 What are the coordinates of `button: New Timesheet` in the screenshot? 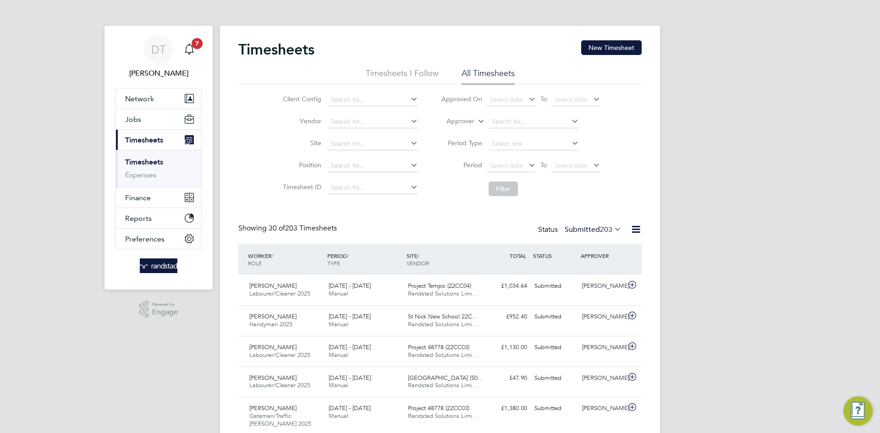 It's located at (611, 48).